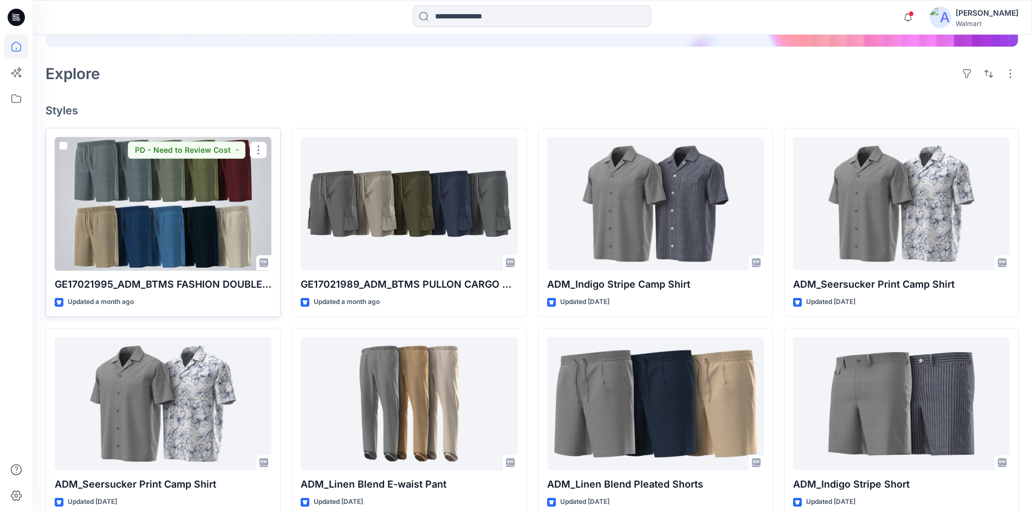 This screenshot has height=512, width=1032. I want to click on a: GE17021995_ADM_BTMS FASHION DOUBLECLOTH SHORT, so click(163, 204).